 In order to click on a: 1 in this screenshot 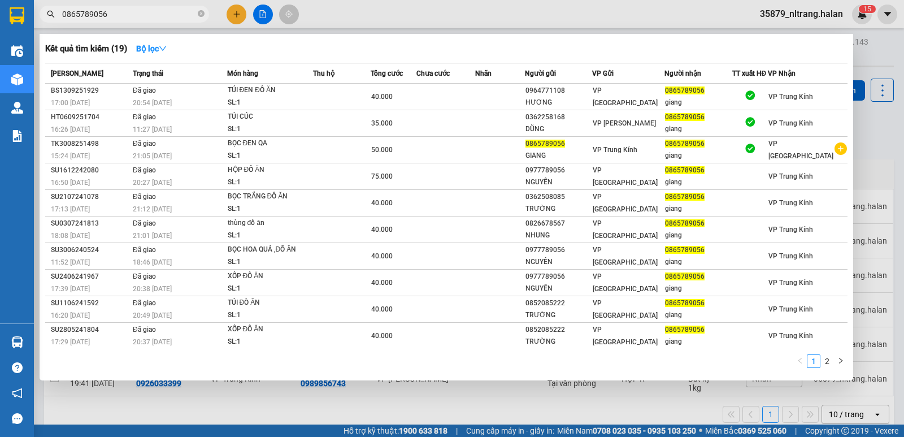, I will do `click(813, 361)`.